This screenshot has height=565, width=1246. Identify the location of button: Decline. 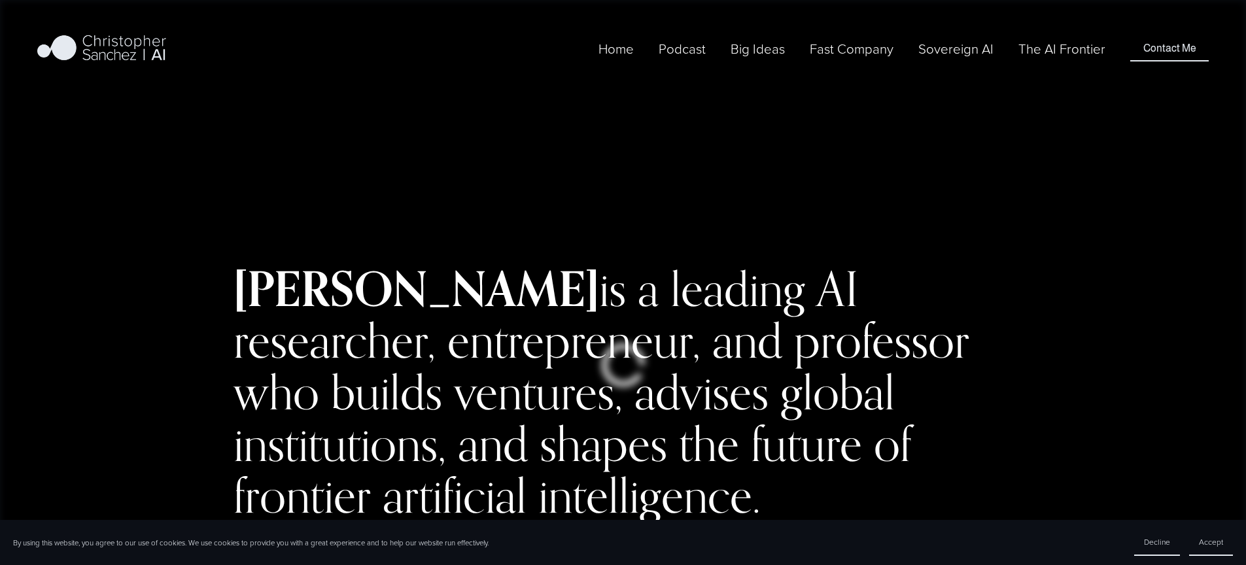
(1157, 542).